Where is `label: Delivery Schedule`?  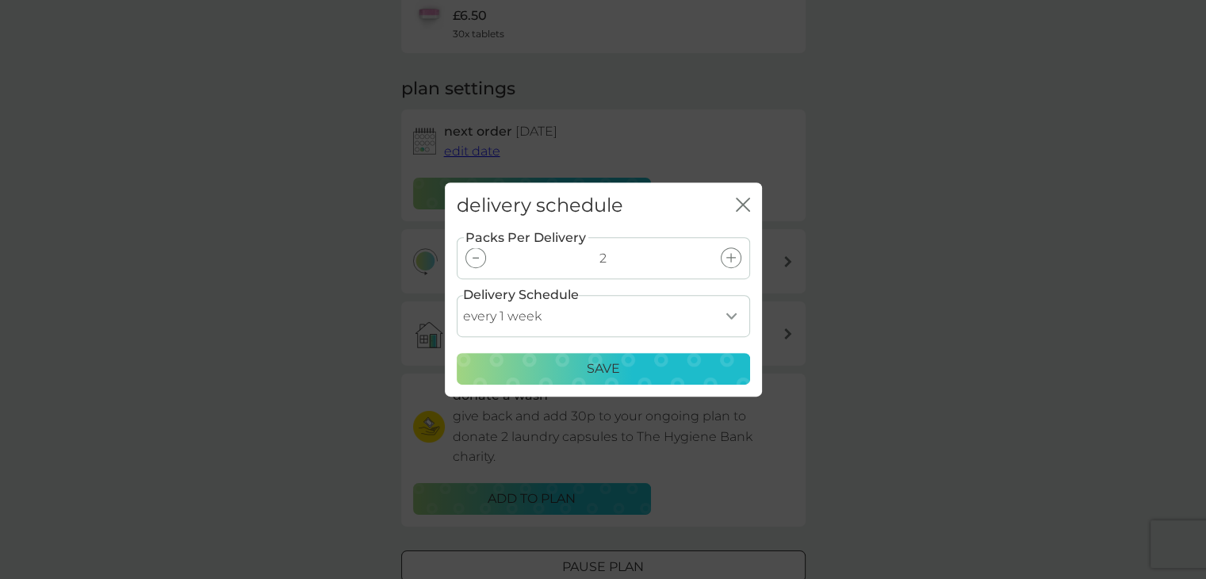
label: Delivery Schedule is located at coordinates (521, 295).